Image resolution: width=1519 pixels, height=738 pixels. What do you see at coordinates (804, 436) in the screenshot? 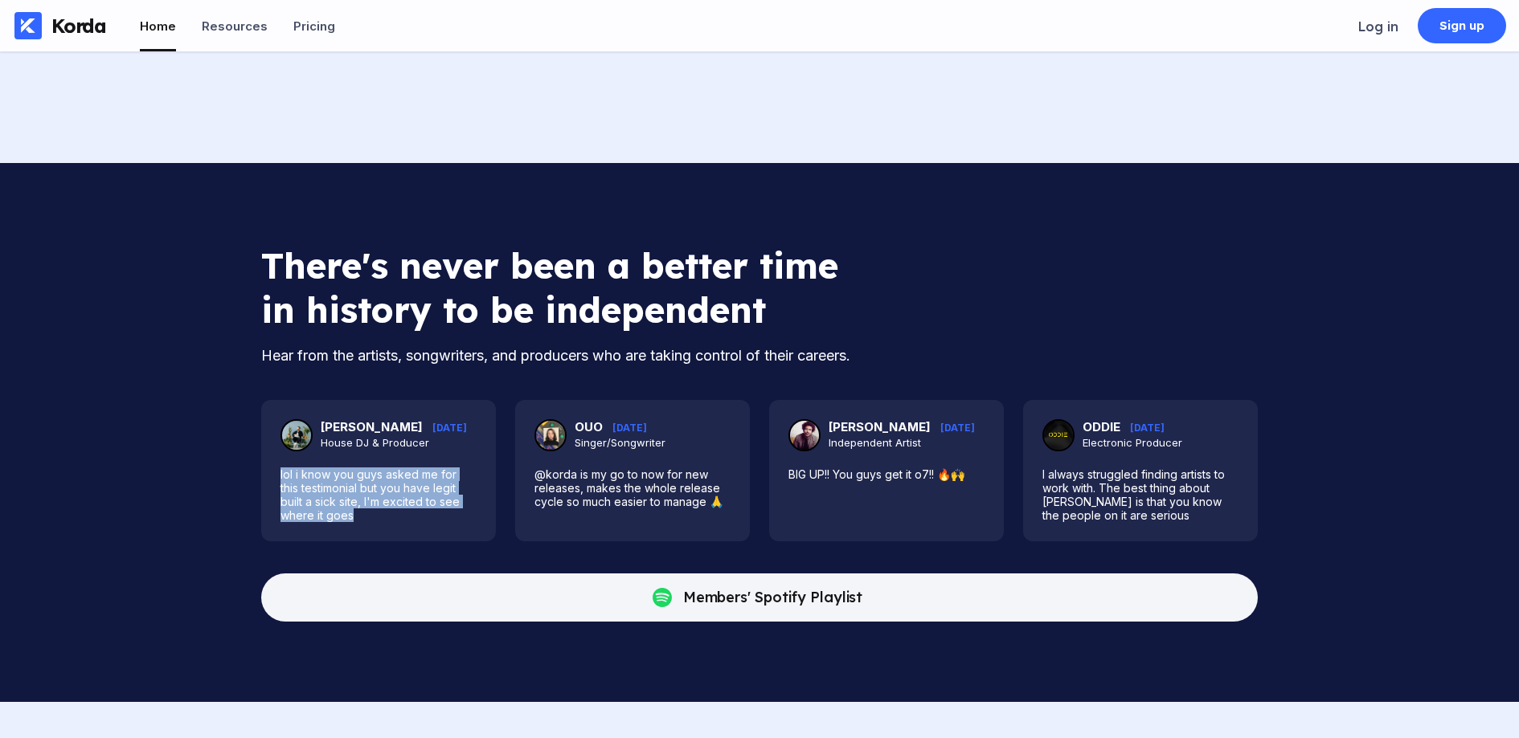
I see `img: liam-bailey.jpg` at bounding box center [804, 436].